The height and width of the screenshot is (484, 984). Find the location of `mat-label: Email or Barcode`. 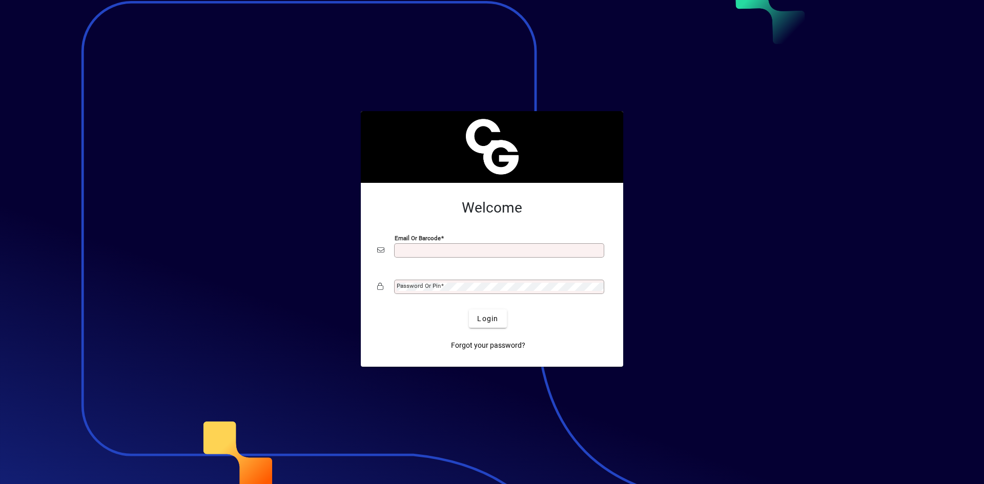

mat-label: Email or Barcode is located at coordinates (418, 238).